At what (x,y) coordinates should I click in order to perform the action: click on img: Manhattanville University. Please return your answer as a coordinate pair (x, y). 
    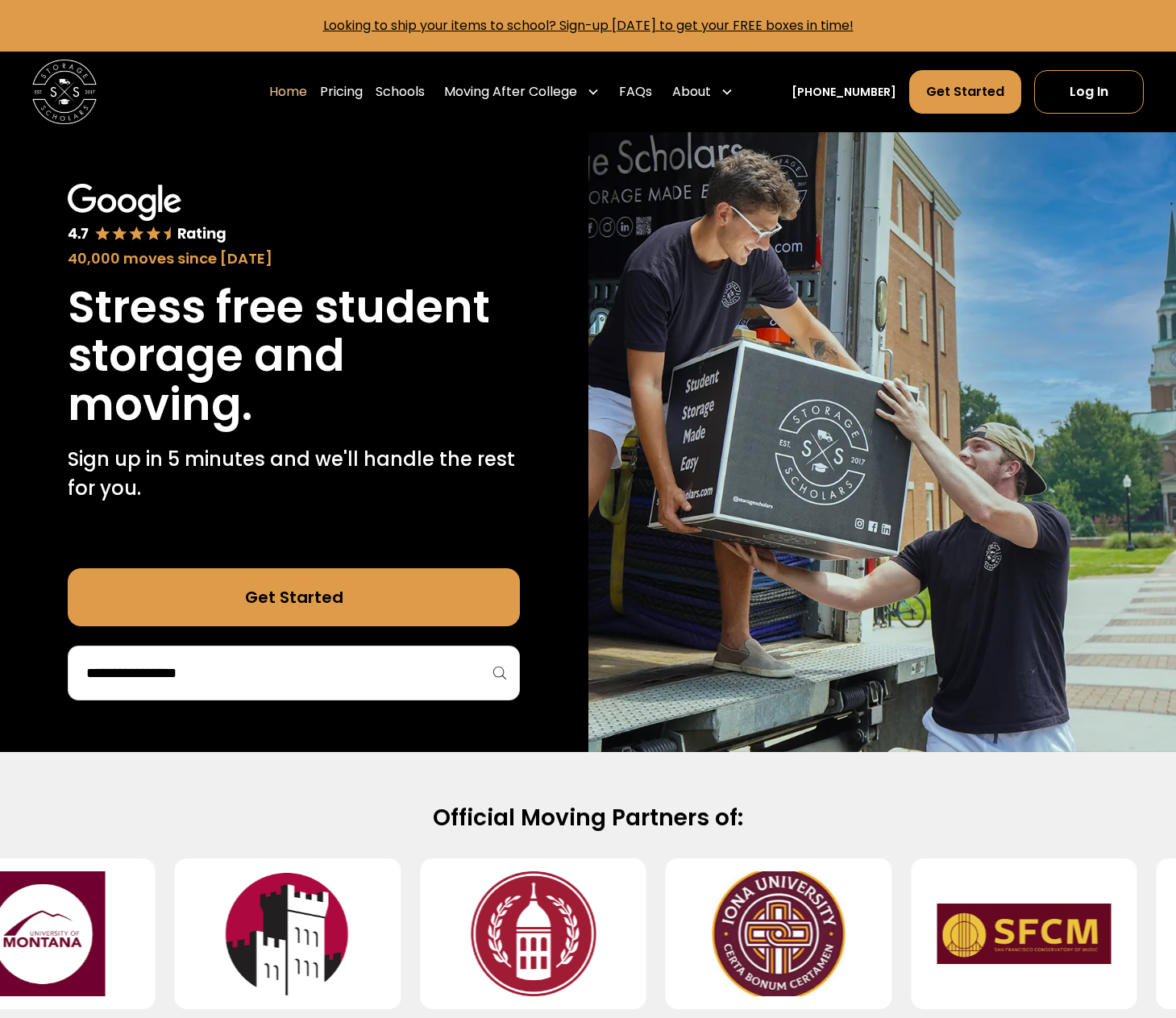
    Looking at the image, I should click on (288, 934).